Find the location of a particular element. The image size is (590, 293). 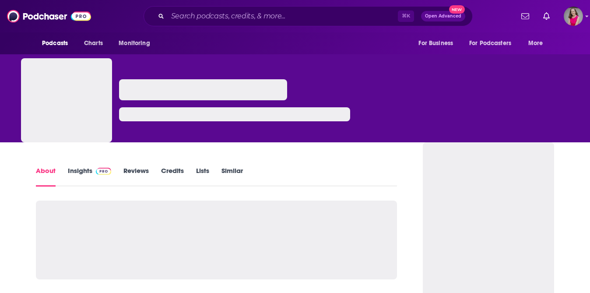

div: Search podcasts, credits, & more... is located at coordinates (308, 16).